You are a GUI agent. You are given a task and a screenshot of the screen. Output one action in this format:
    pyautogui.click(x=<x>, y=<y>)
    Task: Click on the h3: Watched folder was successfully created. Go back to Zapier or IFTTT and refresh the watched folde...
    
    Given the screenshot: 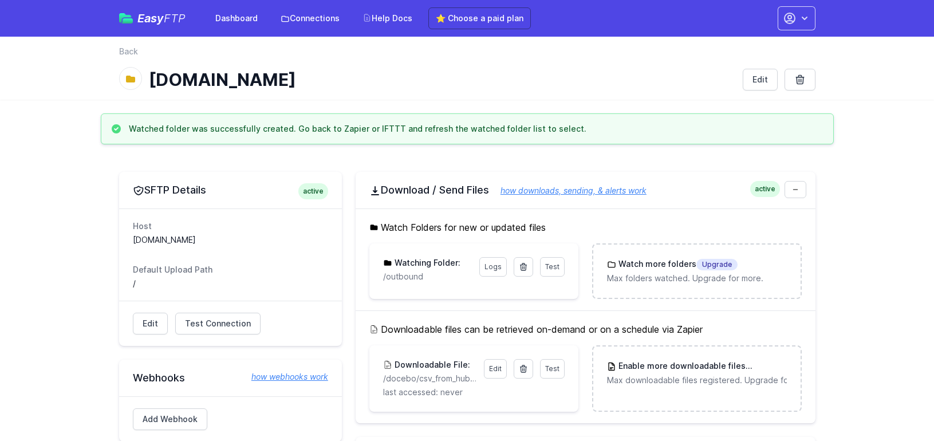 What is the action you would take?
    pyautogui.click(x=357, y=129)
    